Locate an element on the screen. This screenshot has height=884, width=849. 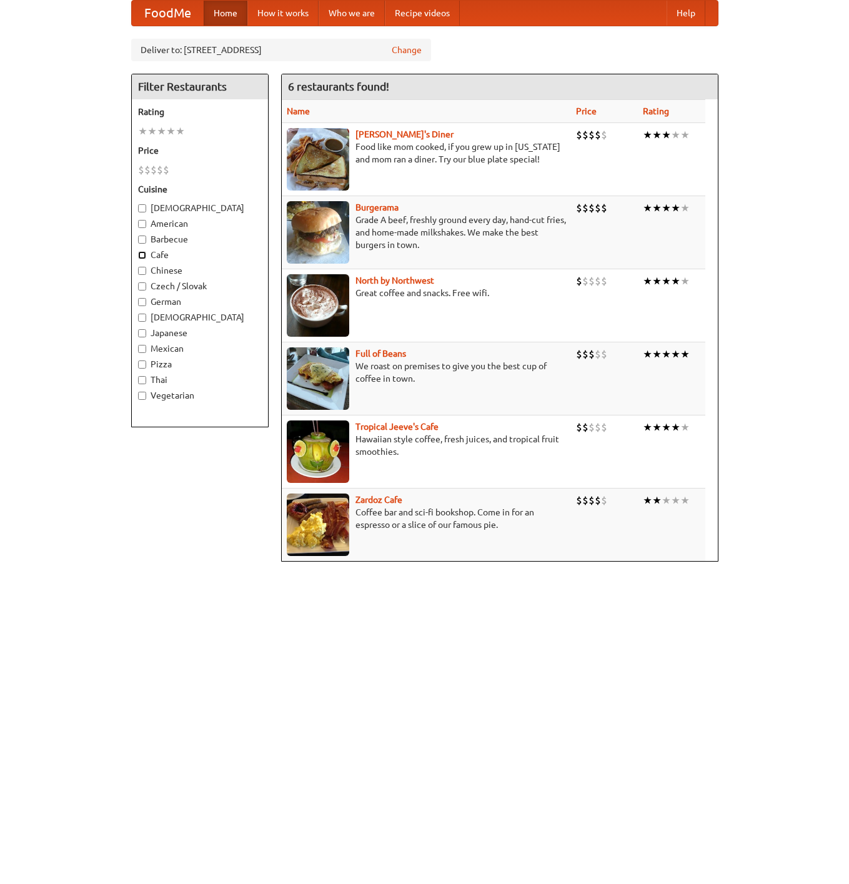
h5: Cuisine is located at coordinates (200, 189).